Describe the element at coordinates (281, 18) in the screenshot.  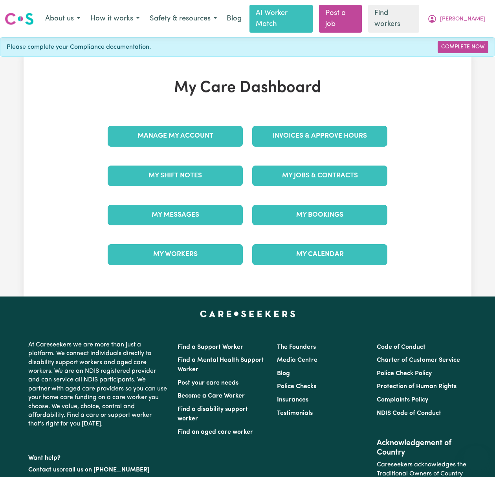
I see `a: AI Worker Match` at that location.